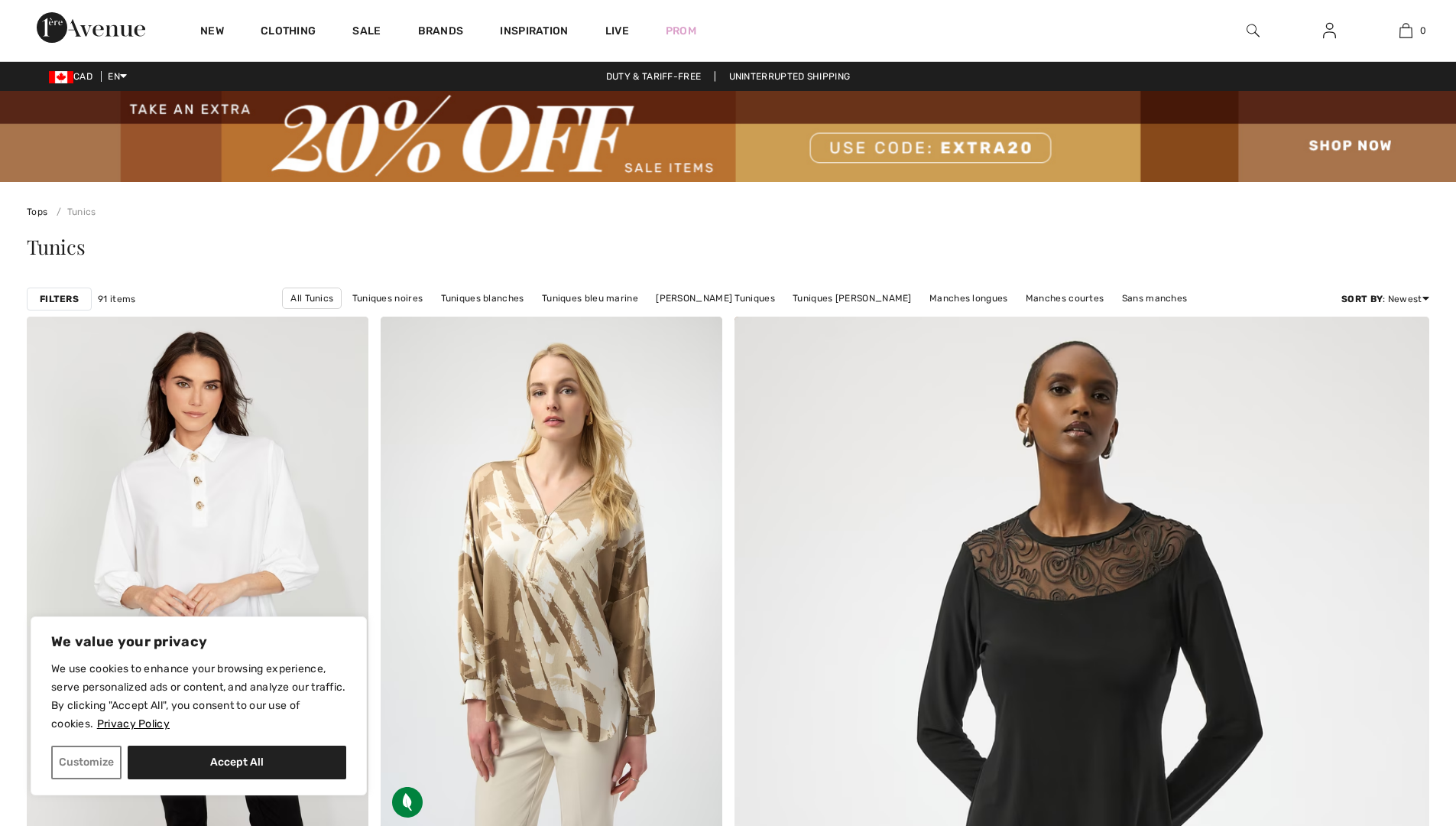  What do you see at coordinates (366, 32) in the screenshot?
I see `a: Sale` at bounding box center [366, 32].